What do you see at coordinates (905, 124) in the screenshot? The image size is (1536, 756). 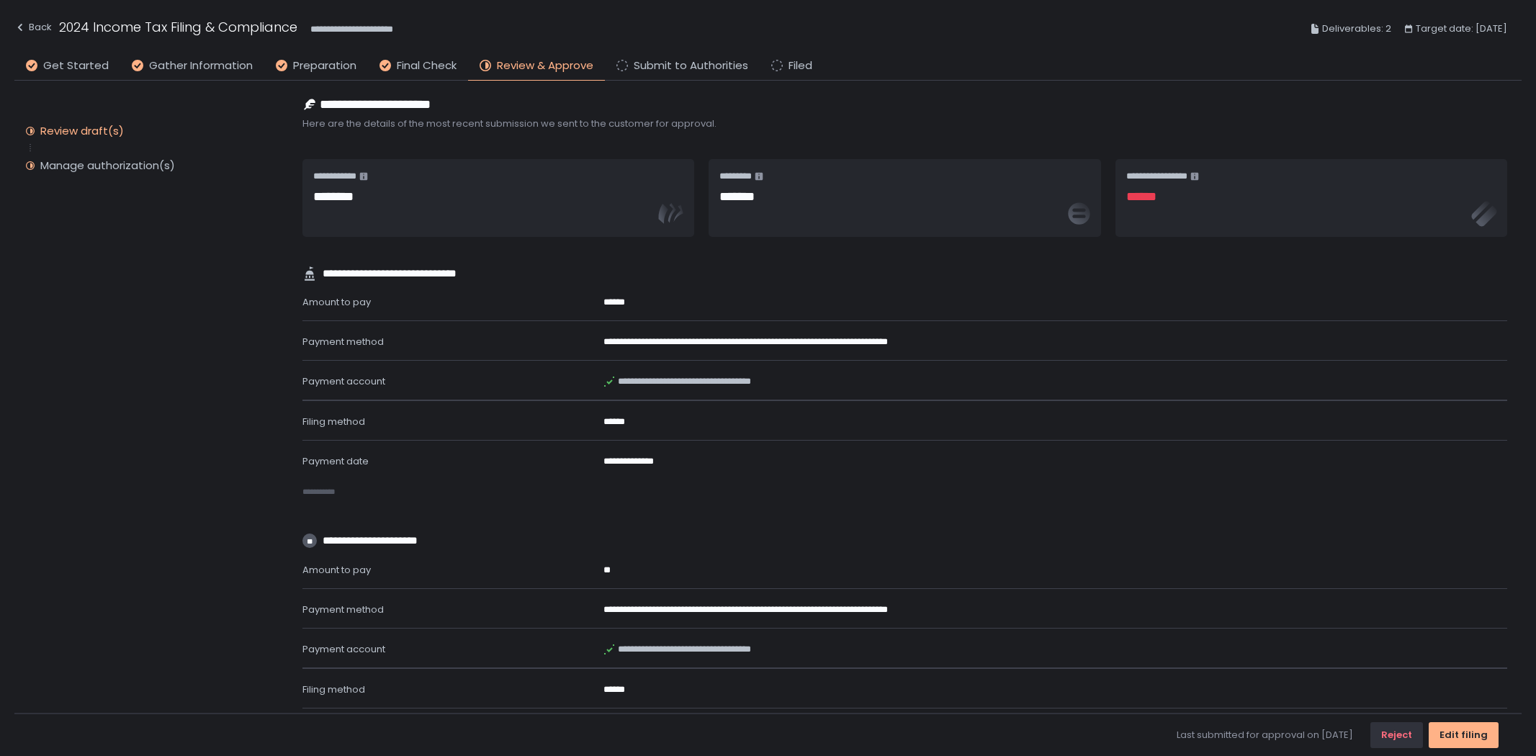 I see `span: Here are the details of the most recent submission we sent to the customer for approval.` at bounding box center [905, 124].